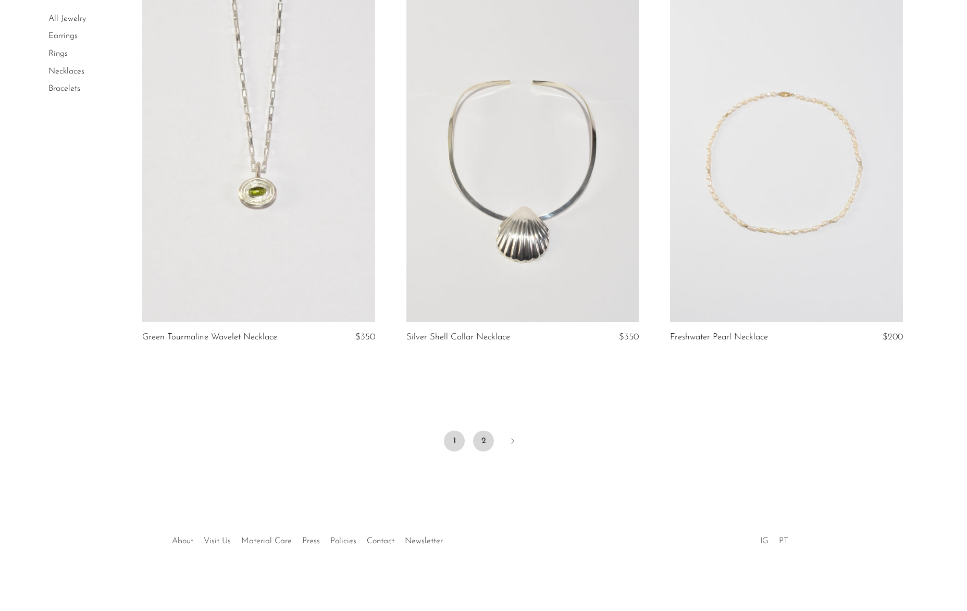  I want to click on span: $200, so click(893, 337).